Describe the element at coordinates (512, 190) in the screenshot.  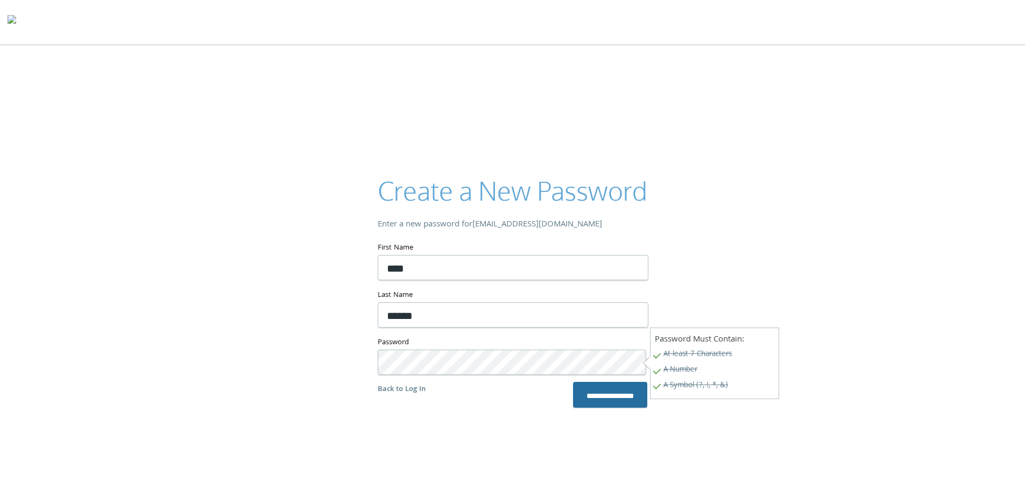
I see `h2: Create a New Password` at that location.